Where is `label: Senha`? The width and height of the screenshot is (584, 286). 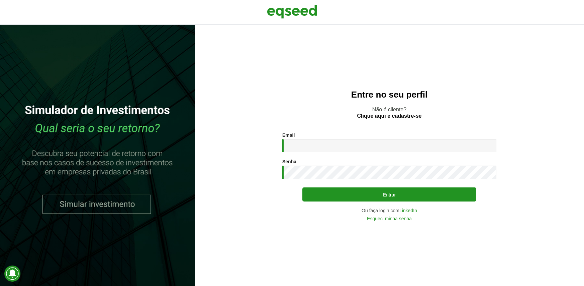
label: Senha is located at coordinates (290, 161).